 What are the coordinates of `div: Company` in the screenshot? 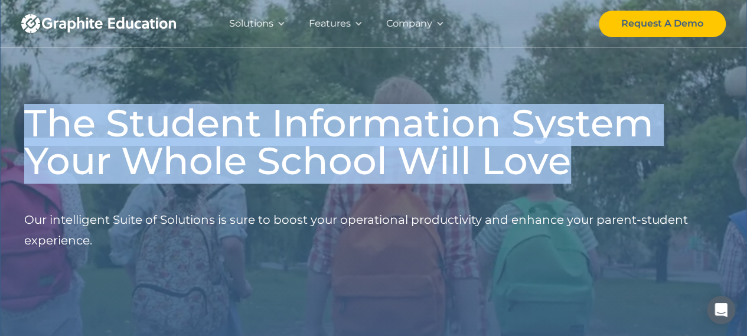 It's located at (409, 24).